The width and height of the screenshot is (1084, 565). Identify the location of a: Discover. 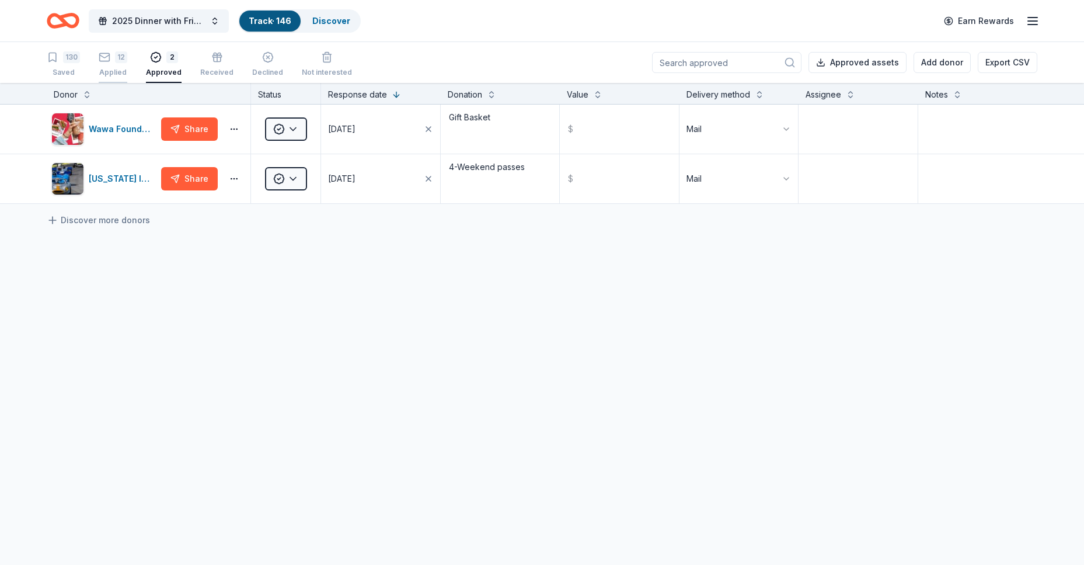
(331, 20).